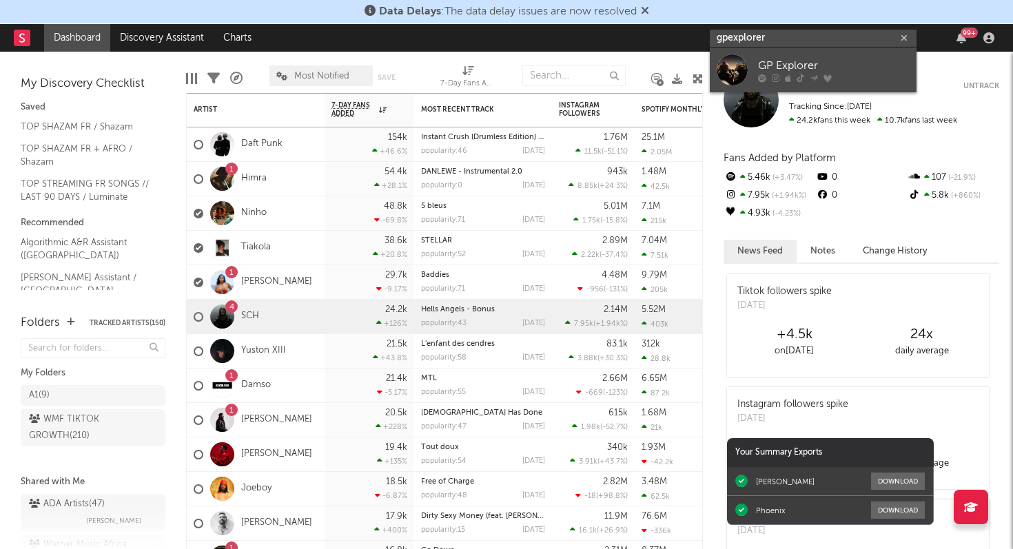 This screenshot has height=549, width=1013. Describe the element at coordinates (39, 396) in the screenshot. I see `div: A1 ( 9 )` at that location.